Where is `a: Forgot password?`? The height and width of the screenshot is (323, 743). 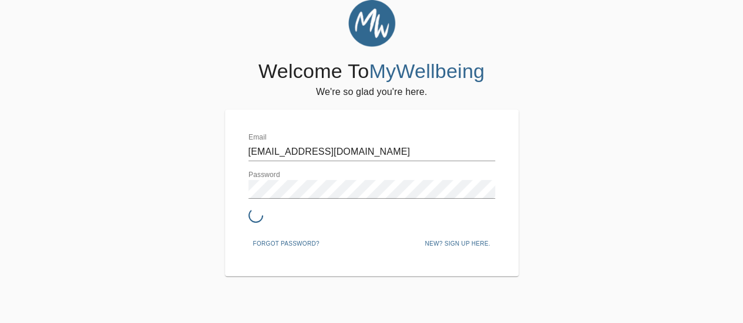 a: Forgot password? is located at coordinates (286, 243).